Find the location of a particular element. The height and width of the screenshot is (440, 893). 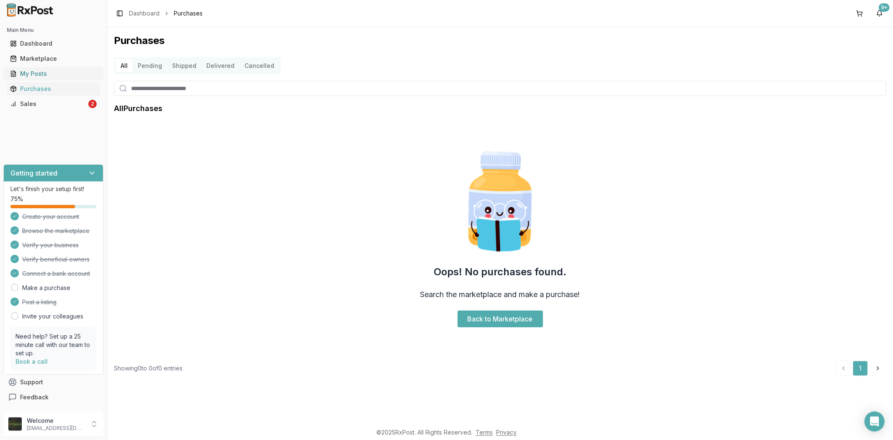

div: 9+ is located at coordinates (885, 8).